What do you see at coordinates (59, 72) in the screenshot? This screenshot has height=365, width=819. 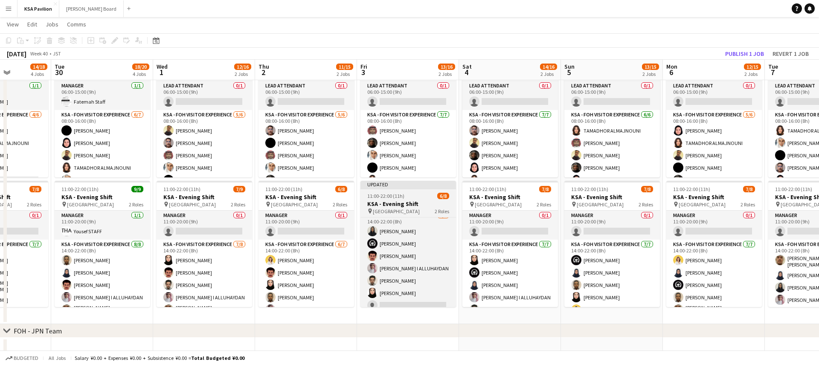 I see `span: 30` at bounding box center [59, 72].